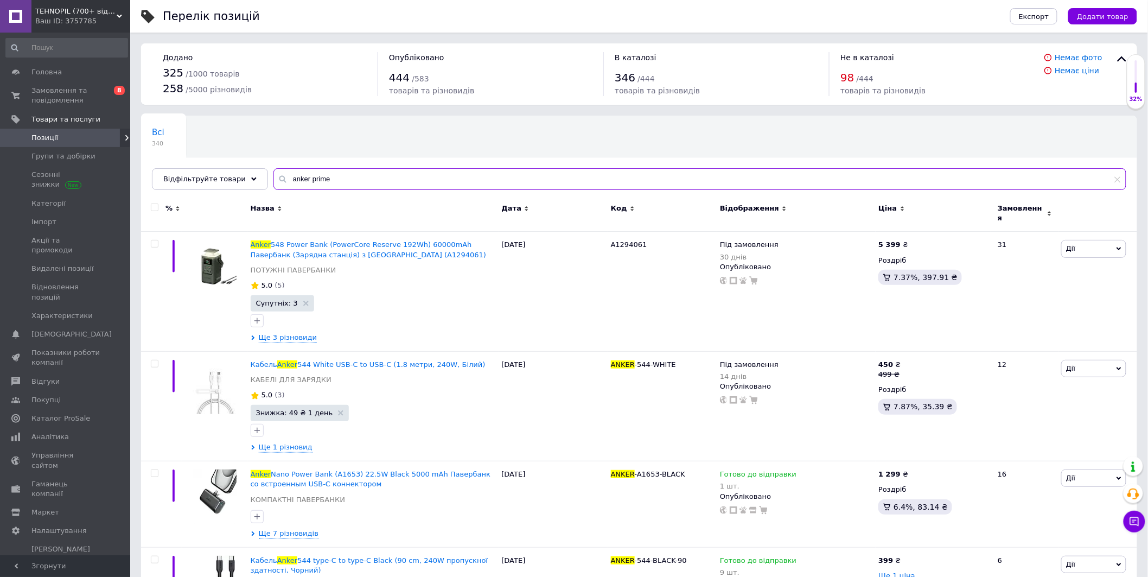 Image resolution: width=1148 pixels, height=577 pixels. Describe the element at coordinates (369, 565) in the screenshot. I see `span: 544 type-C to type-C Black (90 cm, 240W пропускної здатності, Чорний)` at that location.